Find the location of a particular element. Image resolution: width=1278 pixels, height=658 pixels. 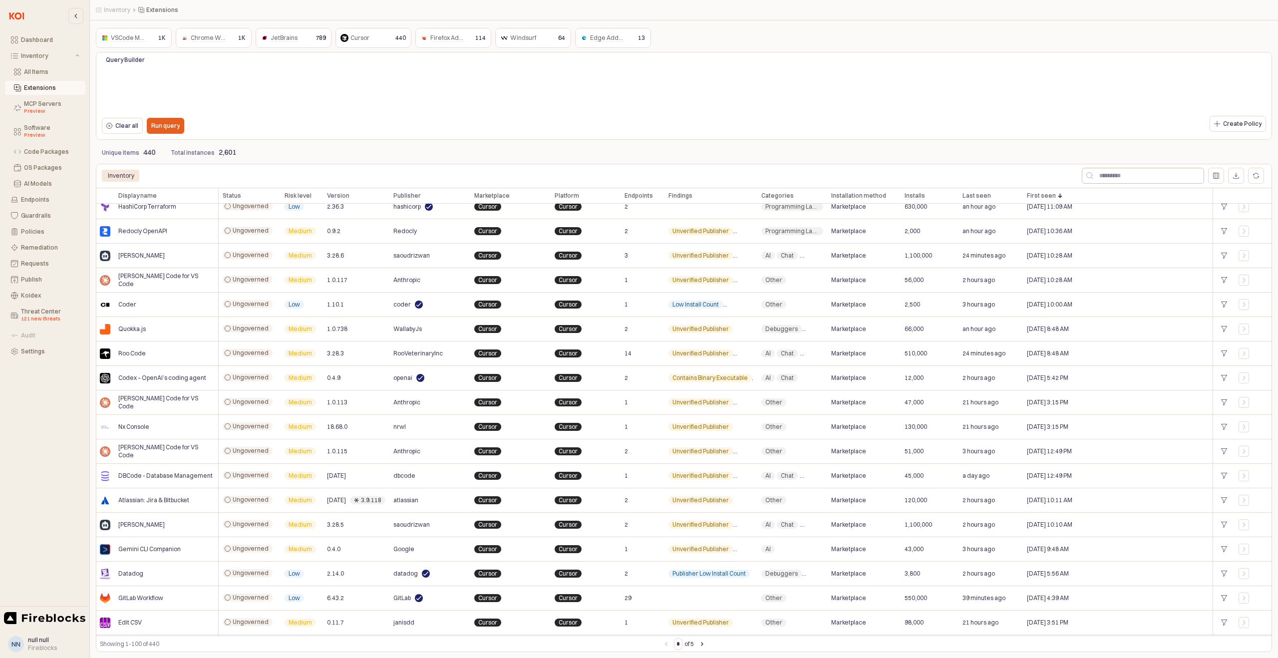

button: nn is located at coordinates (16, 644).